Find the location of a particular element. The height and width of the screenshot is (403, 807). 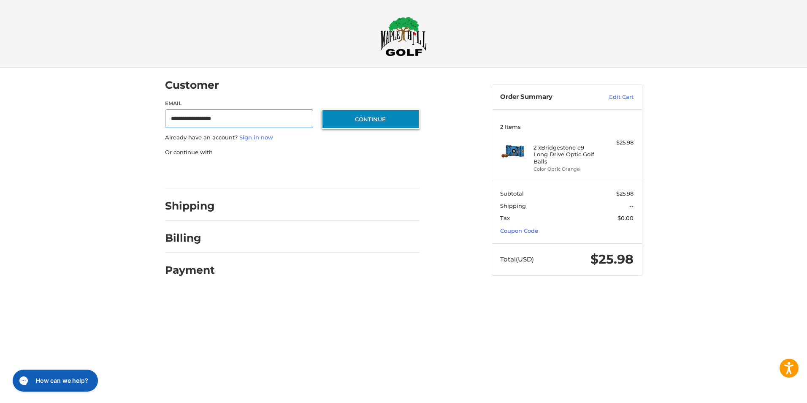

span: Total (USD) is located at coordinates (517, 259).